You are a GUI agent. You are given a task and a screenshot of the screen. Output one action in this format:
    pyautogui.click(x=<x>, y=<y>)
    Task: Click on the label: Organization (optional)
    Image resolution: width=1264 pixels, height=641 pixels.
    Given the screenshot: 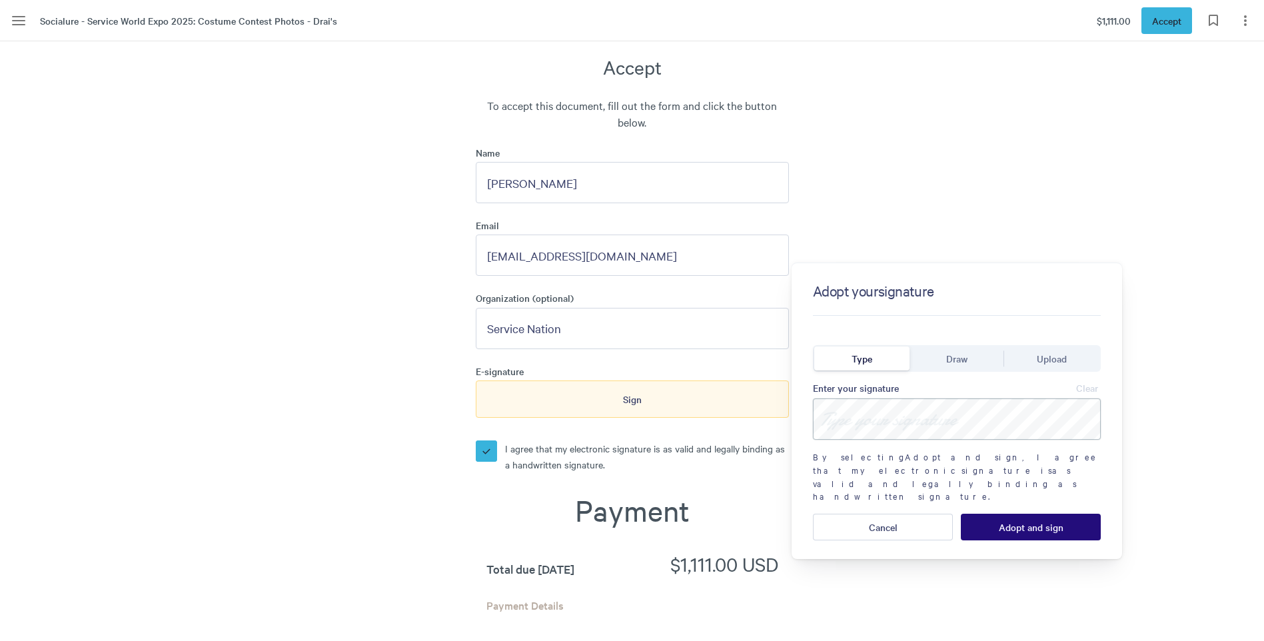 What is the action you would take?
    pyautogui.click(x=632, y=299)
    